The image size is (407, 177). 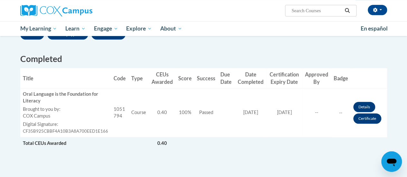 I want to click on span: 100%, so click(x=185, y=112).